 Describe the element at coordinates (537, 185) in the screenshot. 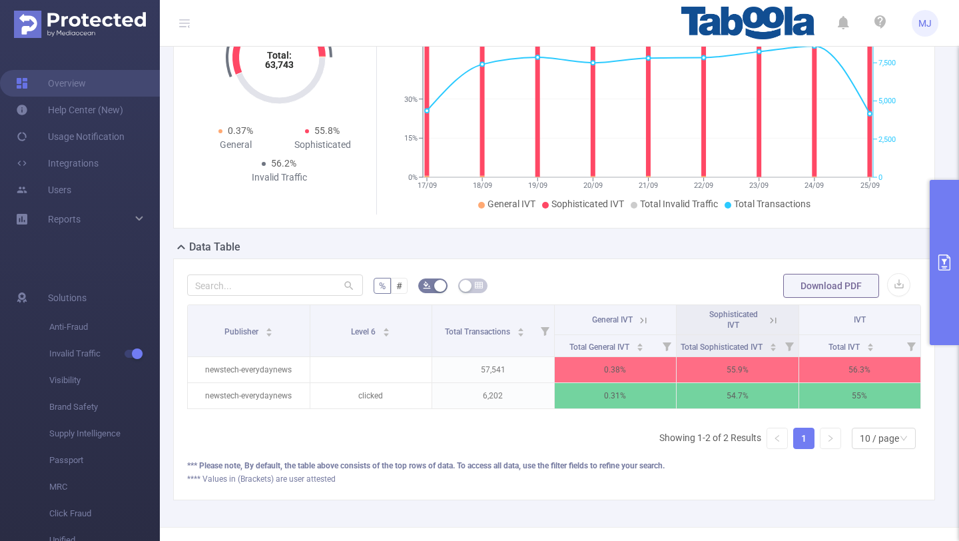

I see `tspan: 19/09` at that location.